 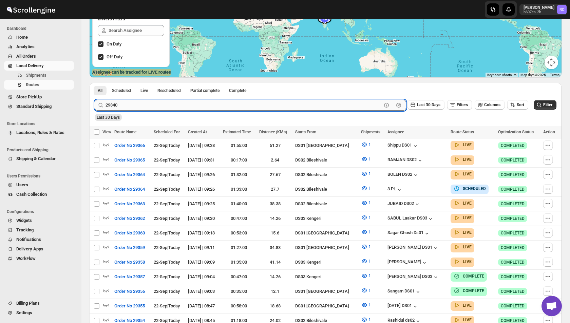 I want to click on span: Tracking, so click(x=25, y=230).